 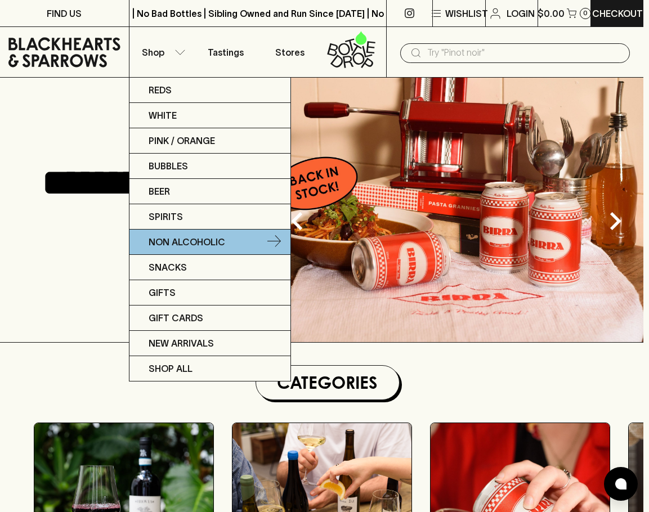 I want to click on p: Spirits, so click(x=165, y=217).